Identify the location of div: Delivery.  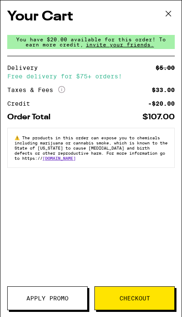
(25, 68).